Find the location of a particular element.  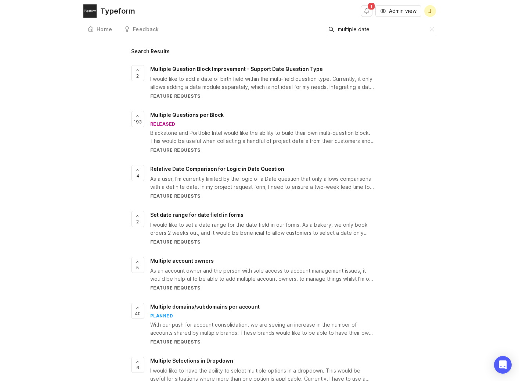

a: Admin view is located at coordinates (398, 11).